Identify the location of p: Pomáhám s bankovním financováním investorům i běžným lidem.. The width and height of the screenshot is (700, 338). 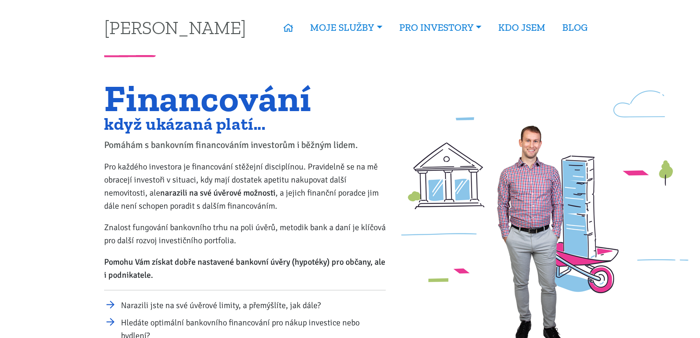
(245, 145).